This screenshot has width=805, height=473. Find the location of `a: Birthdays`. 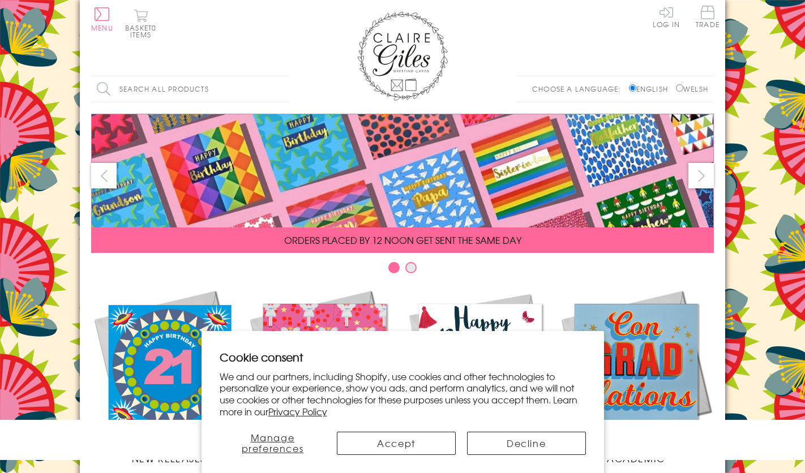

a: Birthdays is located at coordinates (480, 376).